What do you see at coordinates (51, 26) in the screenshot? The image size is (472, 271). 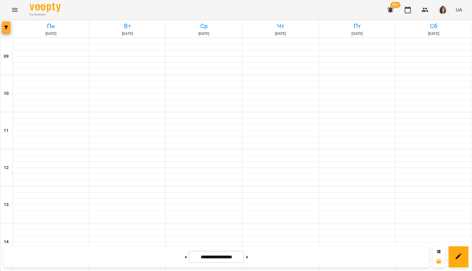 I see `h6: Пн` at bounding box center [51, 26].